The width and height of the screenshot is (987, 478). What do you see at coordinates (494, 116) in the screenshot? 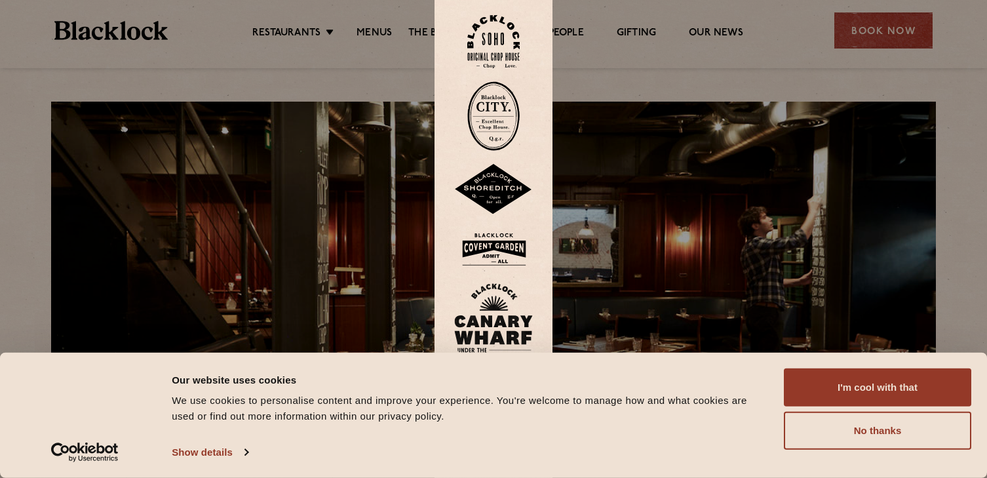
I see `img: City-stamp-default.svg` at bounding box center [494, 116].